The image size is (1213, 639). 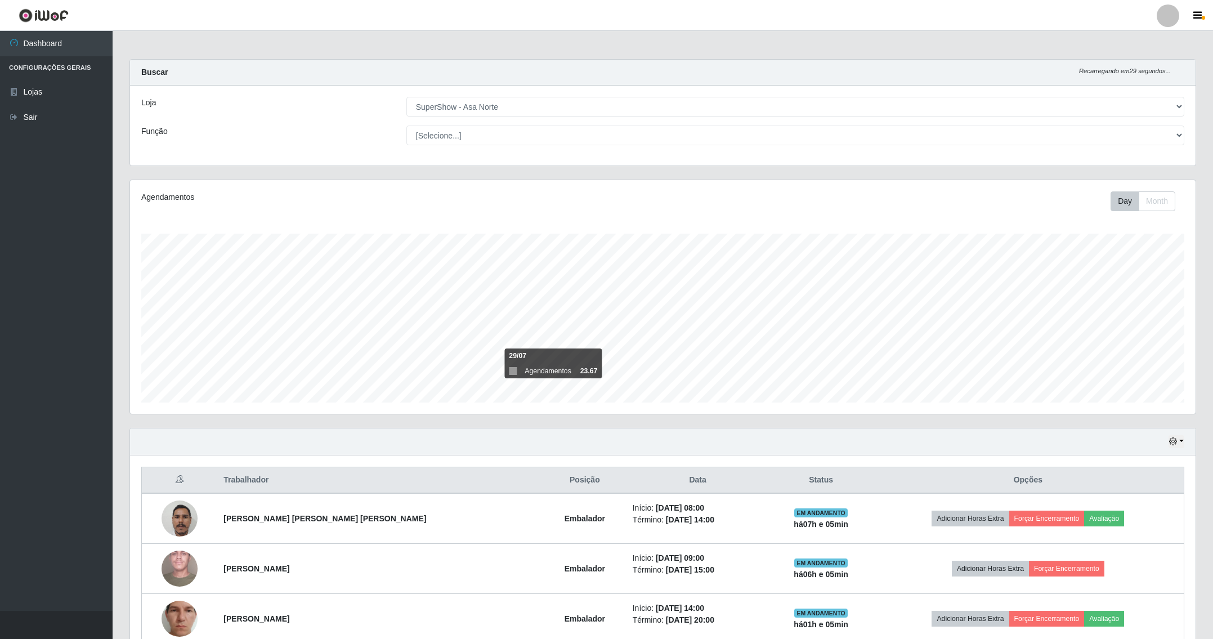 What do you see at coordinates (380, 480) in the screenshot?
I see `th: Trabalhador` at bounding box center [380, 480].